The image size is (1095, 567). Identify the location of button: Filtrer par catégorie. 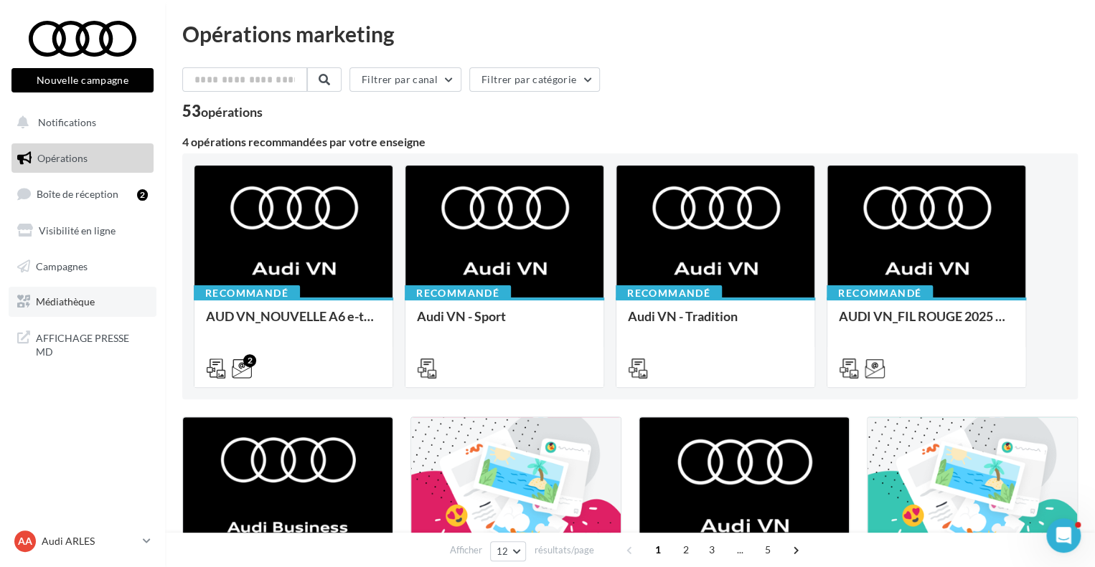
(534, 80).